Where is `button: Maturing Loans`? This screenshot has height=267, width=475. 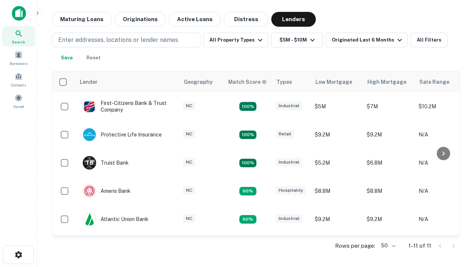
button: Maturing Loans is located at coordinates (82, 19).